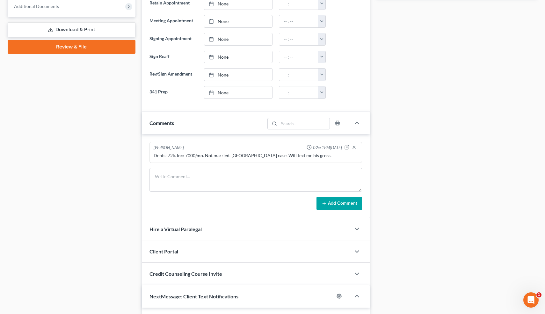 The height and width of the screenshot is (314, 545). What do you see at coordinates (194, 296) in the screenshot?
I see `span: NextMessage: Client Text Notifications` at bounding box center [194, 296].